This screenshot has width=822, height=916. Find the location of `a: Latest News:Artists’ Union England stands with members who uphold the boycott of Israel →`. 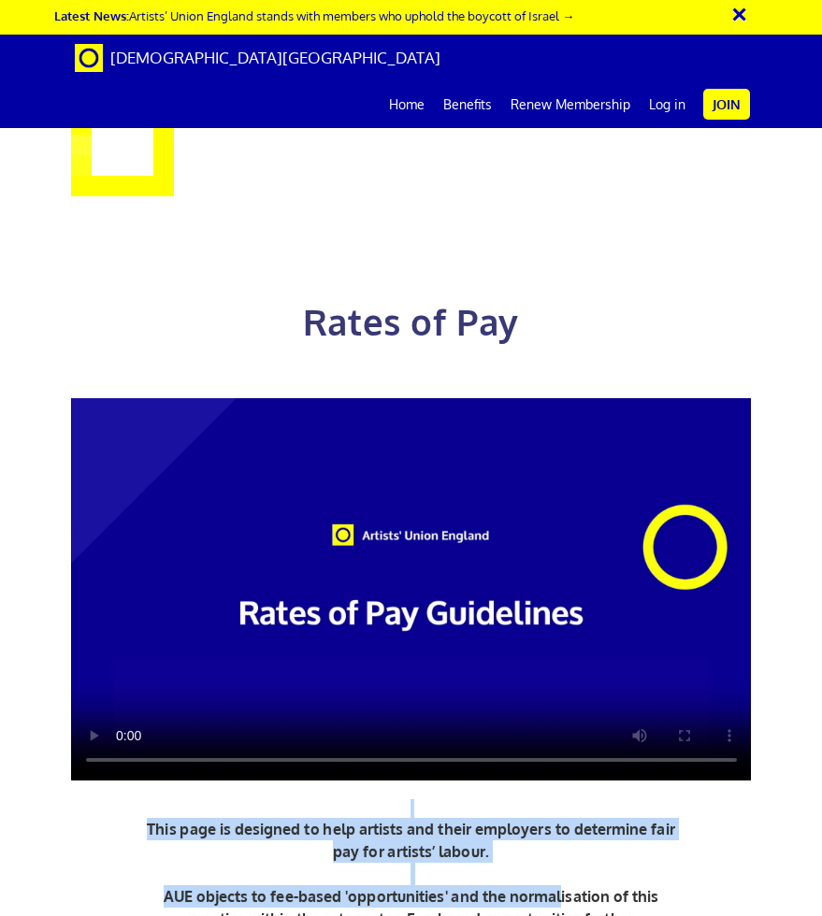

a: Latest News:Artists’ Union England stands with members who uphold the boycott of Israel → is located at coordinates (314, 15).